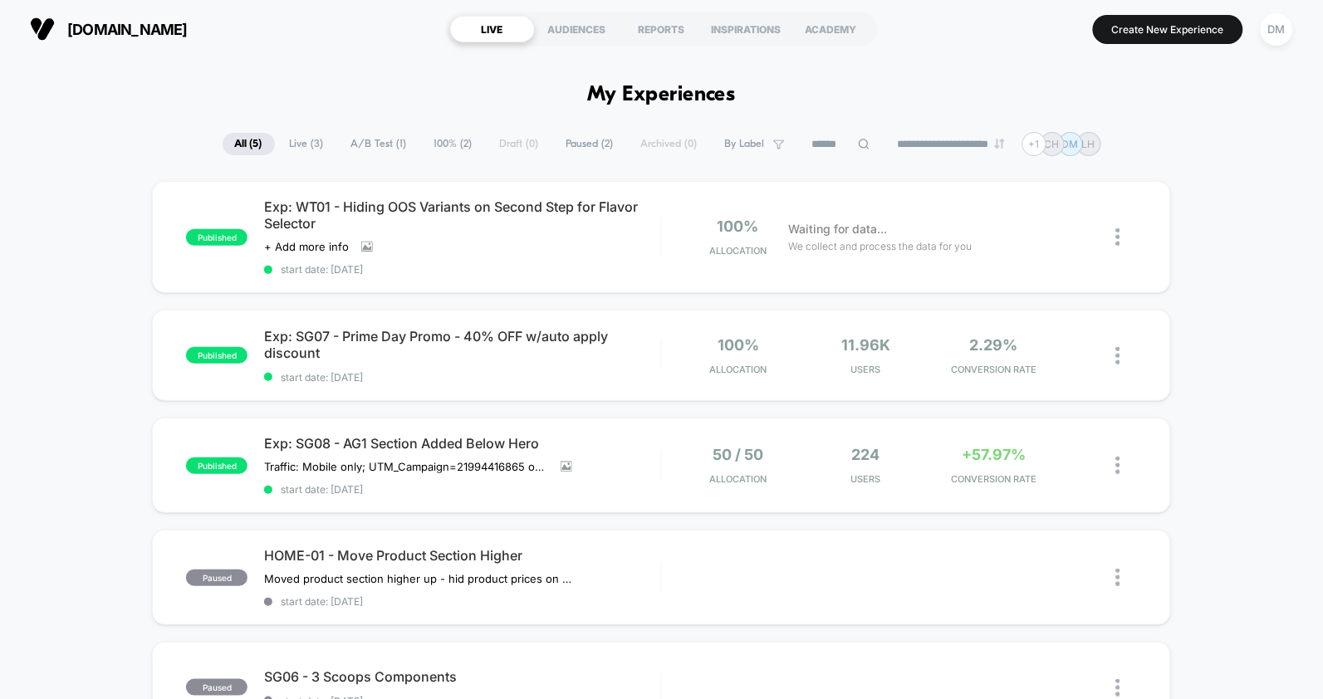  Describe the element at coordinates (379, 144) in the screenshot. I see `span: A/B Test ( 1 )` at that location.